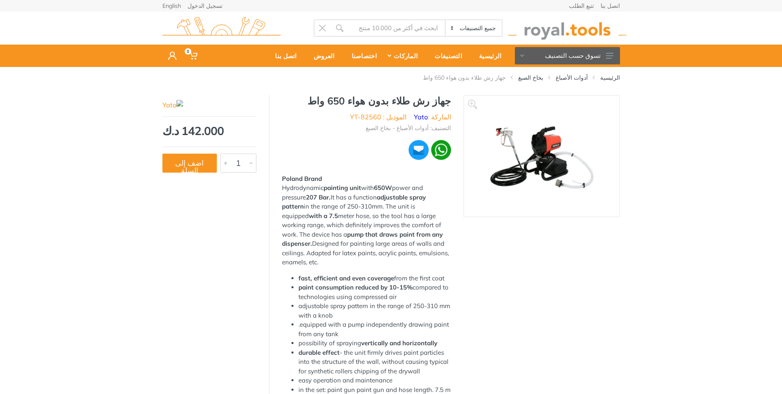 The width and height of the screenshot is (782, 394). What do you see at coordinates (433, 117) in the screenshot?
I see `li: الماركة :` at bounding box center [433, 117].